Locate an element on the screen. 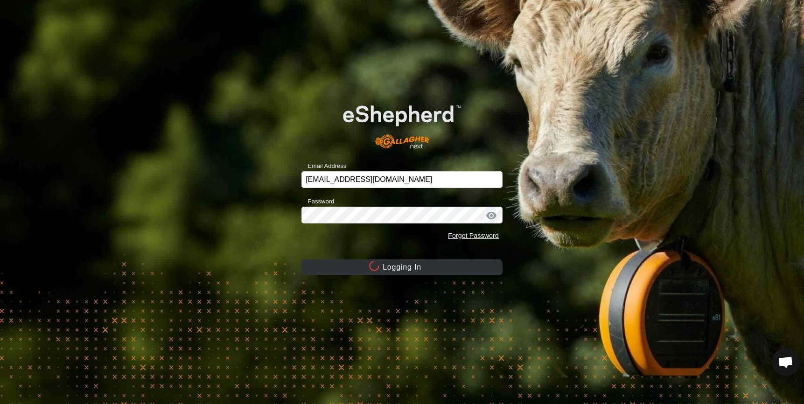 The width and height of the screenshot is (804, 404). label: Password is located at coordinates (318, 202).